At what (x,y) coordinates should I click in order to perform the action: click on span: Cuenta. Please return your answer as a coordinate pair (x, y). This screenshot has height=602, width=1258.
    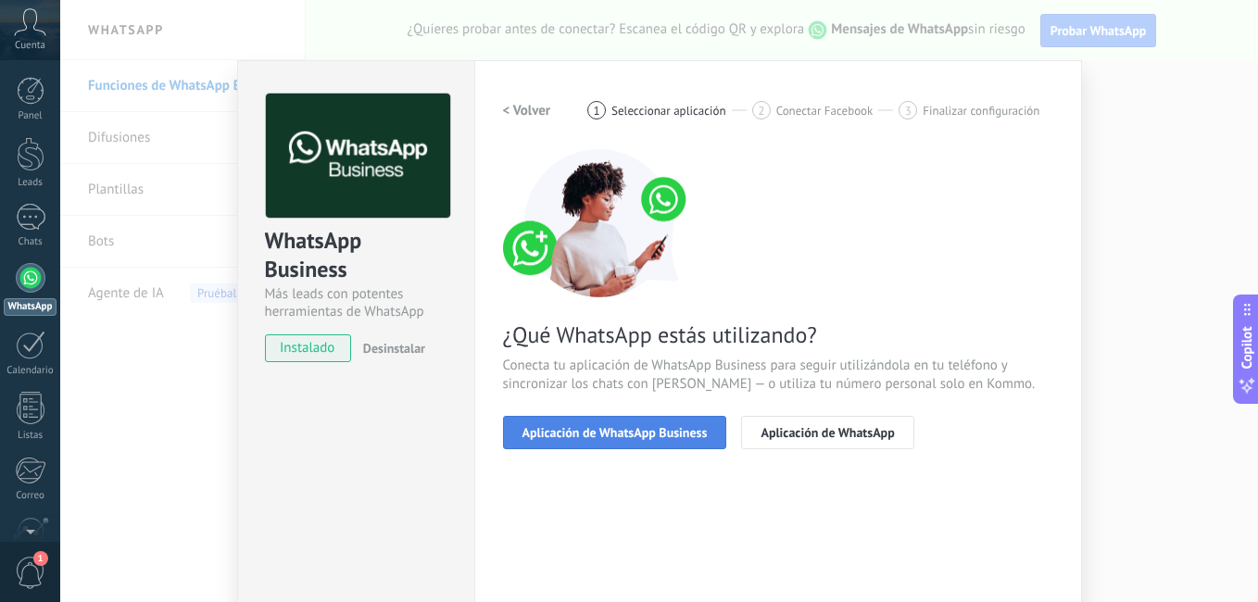
    Looking at the image, I should click on (30, 45).